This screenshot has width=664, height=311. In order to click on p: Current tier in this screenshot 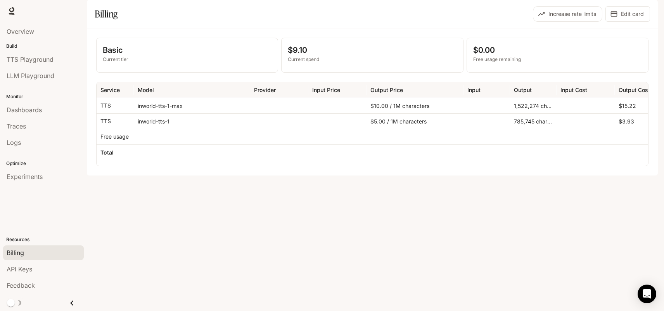, I will do `click(187, 59)`.